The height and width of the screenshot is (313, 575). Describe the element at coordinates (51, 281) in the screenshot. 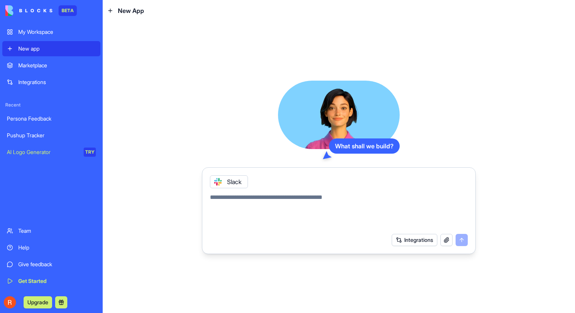

I see `a: Get Started` at that location.